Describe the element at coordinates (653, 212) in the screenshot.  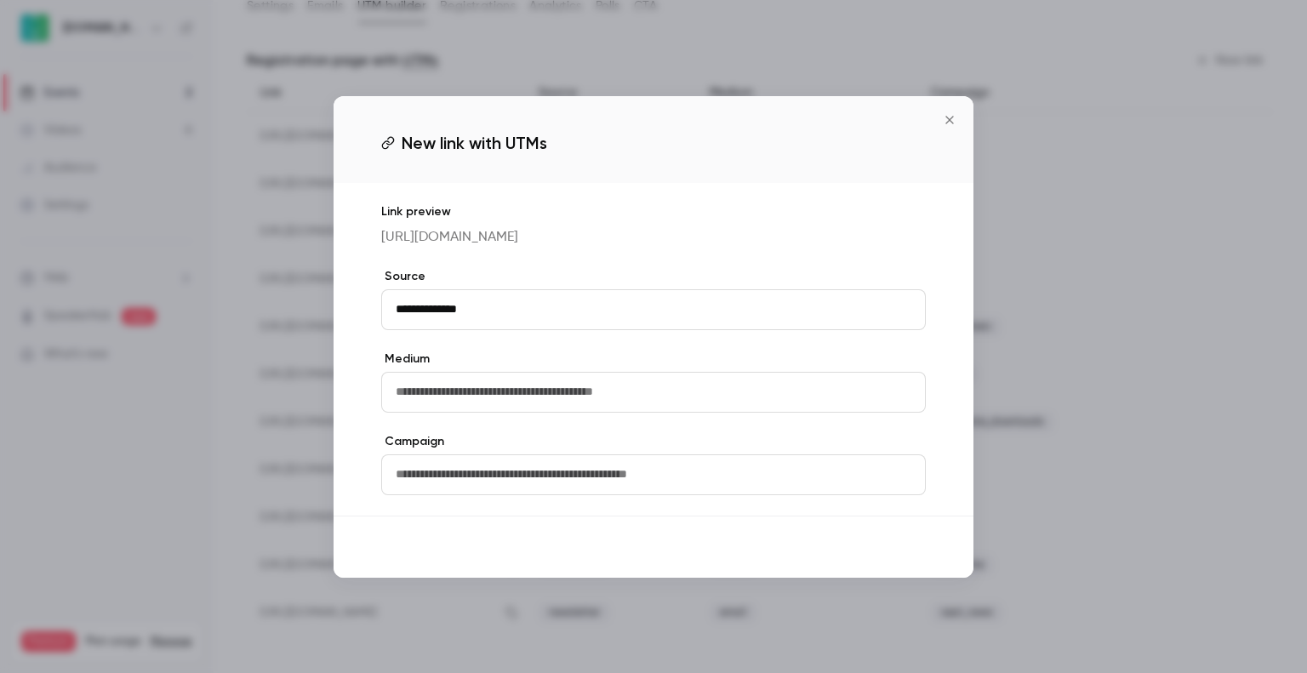
I see `p: Link preview` at that location.